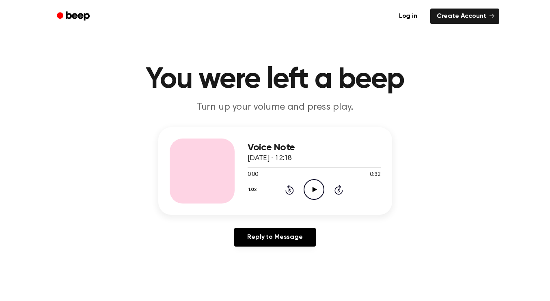 The image size is (550, 301). Describe the element at coordinates (408, 16) in the screenshot. I see `a: Log in` at that location.